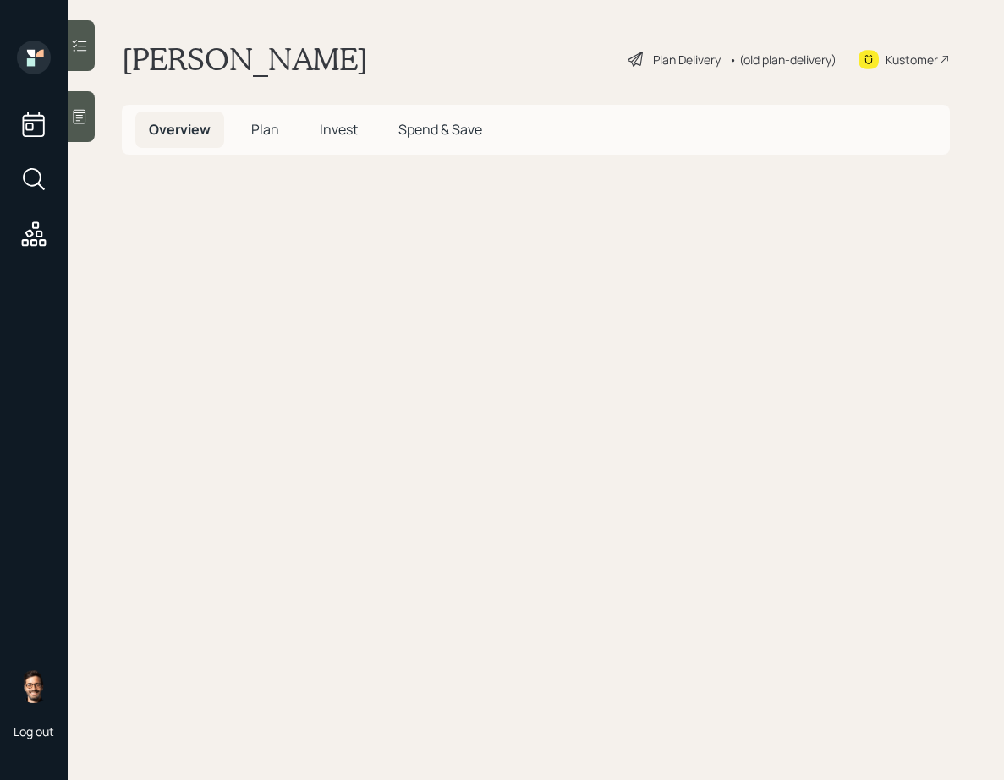 The width and height of the screenshot is (1004, 780). Describe the element at coordinates (782, 59) in the screenshot. I see `div: • (old plan-delivery)` at that location.